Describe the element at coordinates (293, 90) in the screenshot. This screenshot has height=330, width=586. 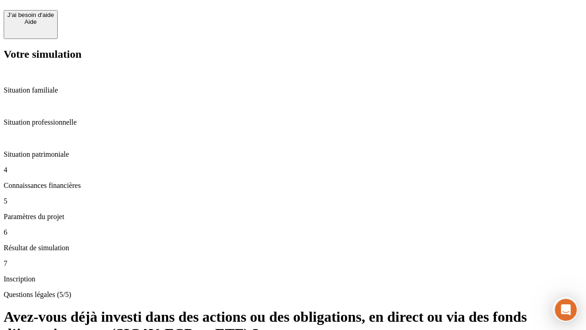
I see `p: Situation familiale` at that location.